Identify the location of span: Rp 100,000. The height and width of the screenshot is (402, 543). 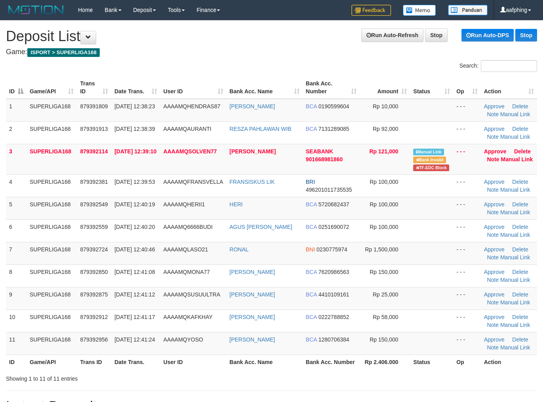
(384, 205).